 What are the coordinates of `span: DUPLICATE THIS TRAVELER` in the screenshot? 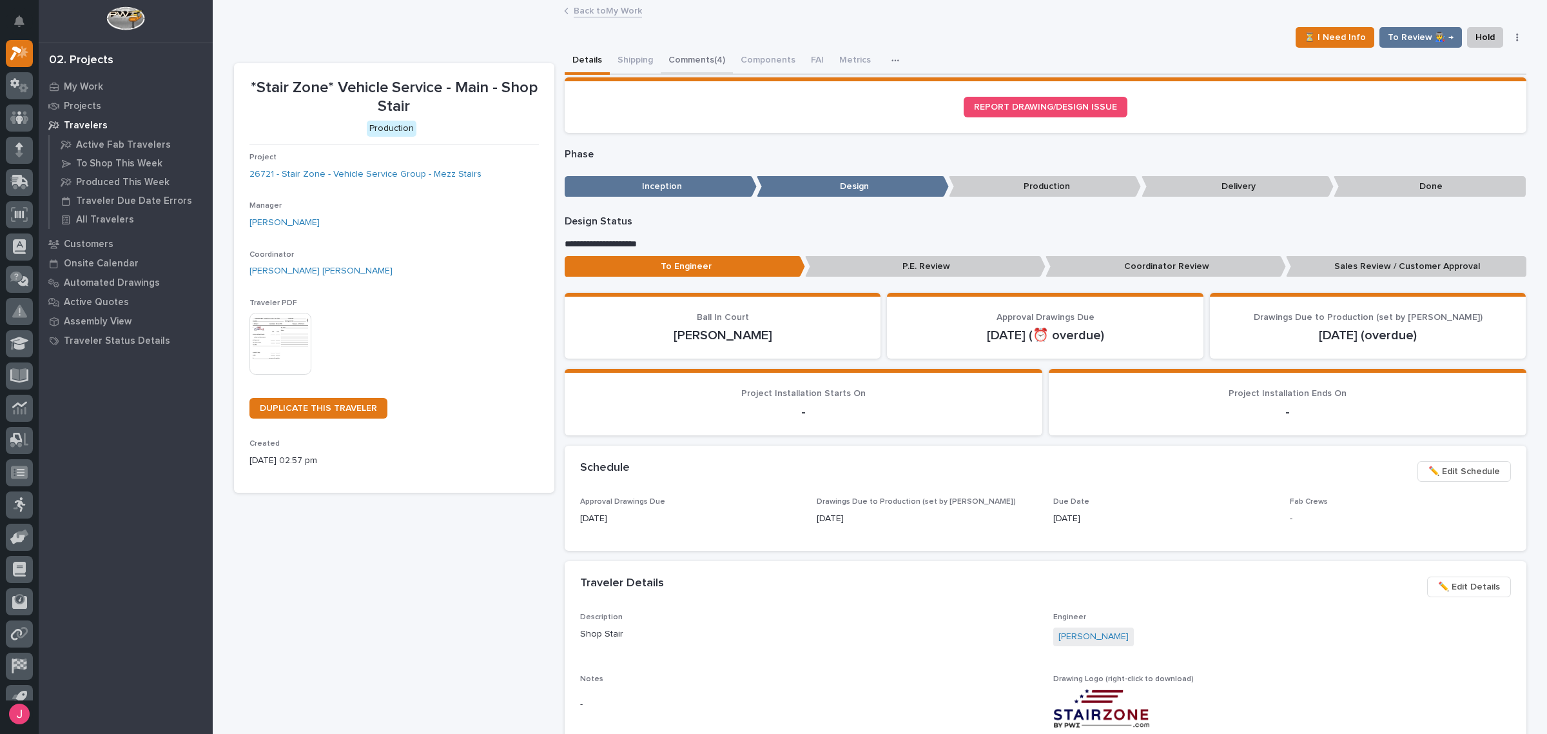 It's located at (318, 408).